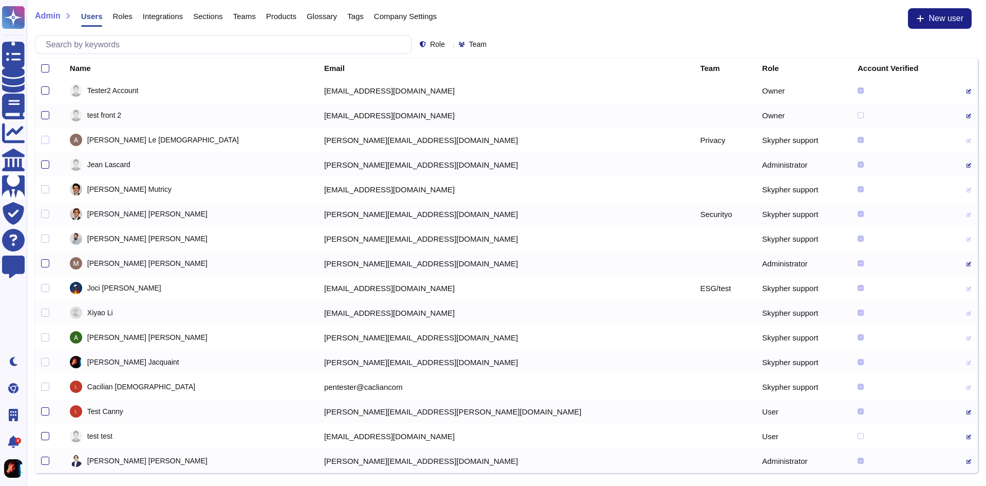  I want to click on span: Test Canny, so click(105, 411).